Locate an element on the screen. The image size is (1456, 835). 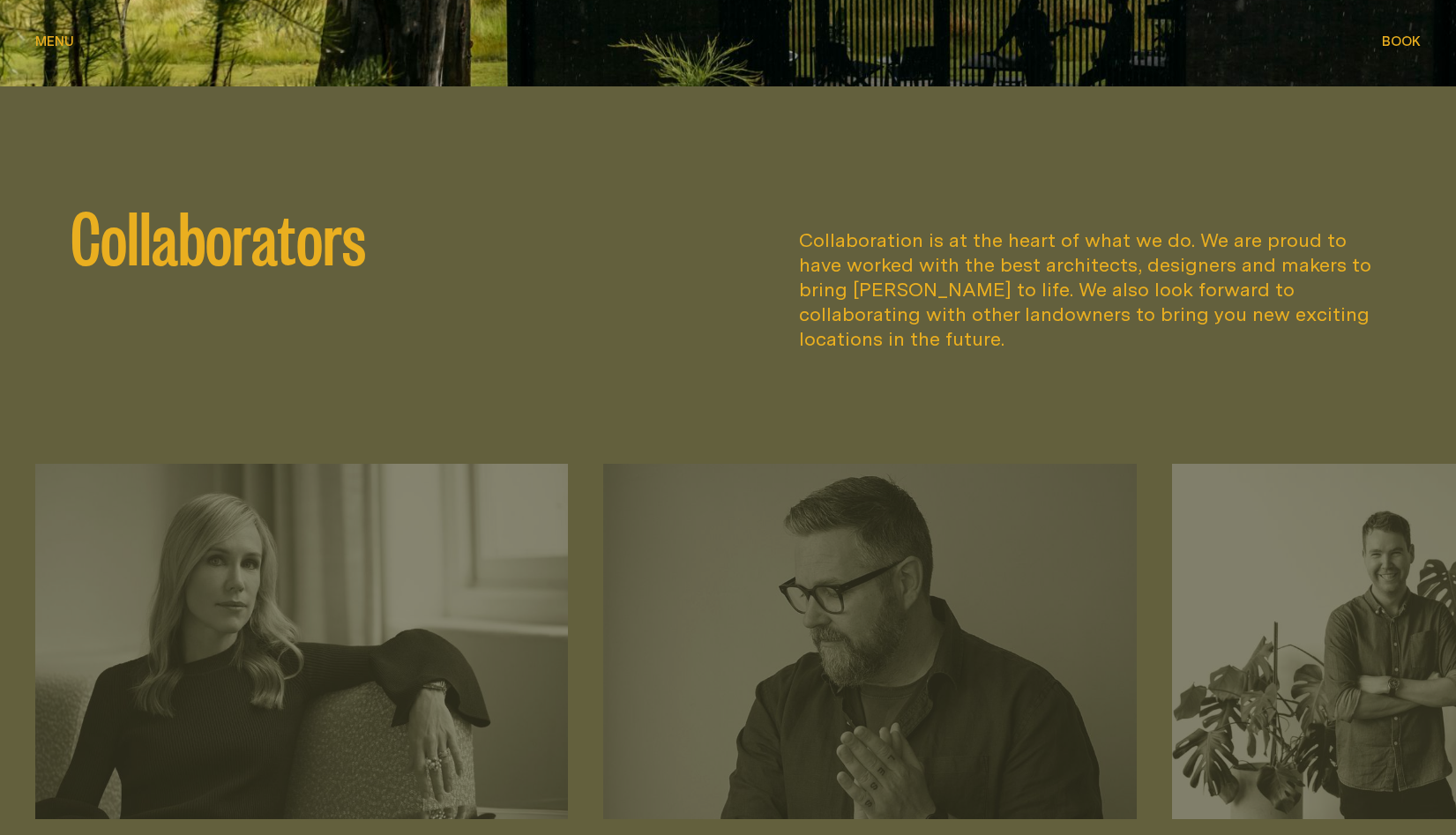
span: Menu is located at coordinates (55, 40).